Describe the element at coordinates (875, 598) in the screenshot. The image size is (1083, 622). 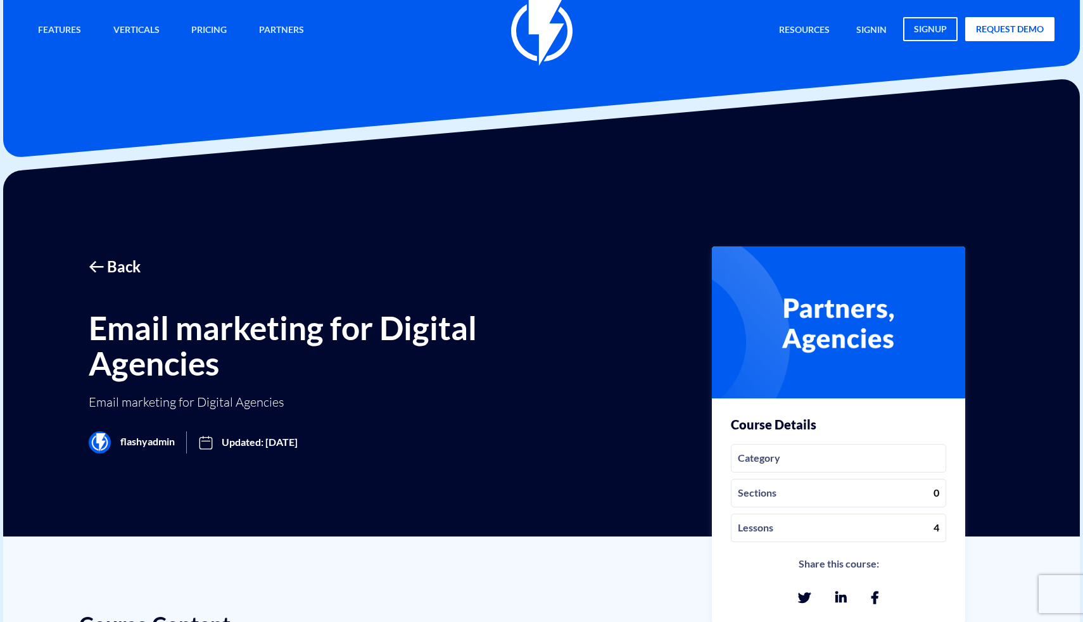
I see `a: Share on Facebook` at that location.